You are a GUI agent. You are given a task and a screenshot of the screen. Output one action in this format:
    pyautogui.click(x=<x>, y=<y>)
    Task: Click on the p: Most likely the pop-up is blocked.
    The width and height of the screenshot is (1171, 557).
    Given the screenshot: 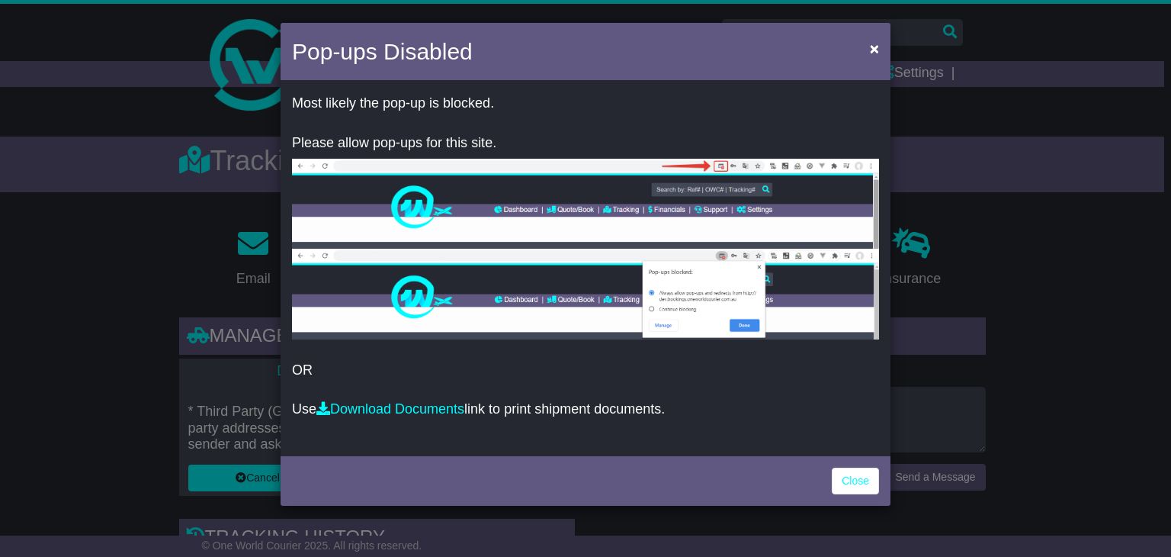 What is the action you would take?
    pyautogui.click(x=586, y=104)
    